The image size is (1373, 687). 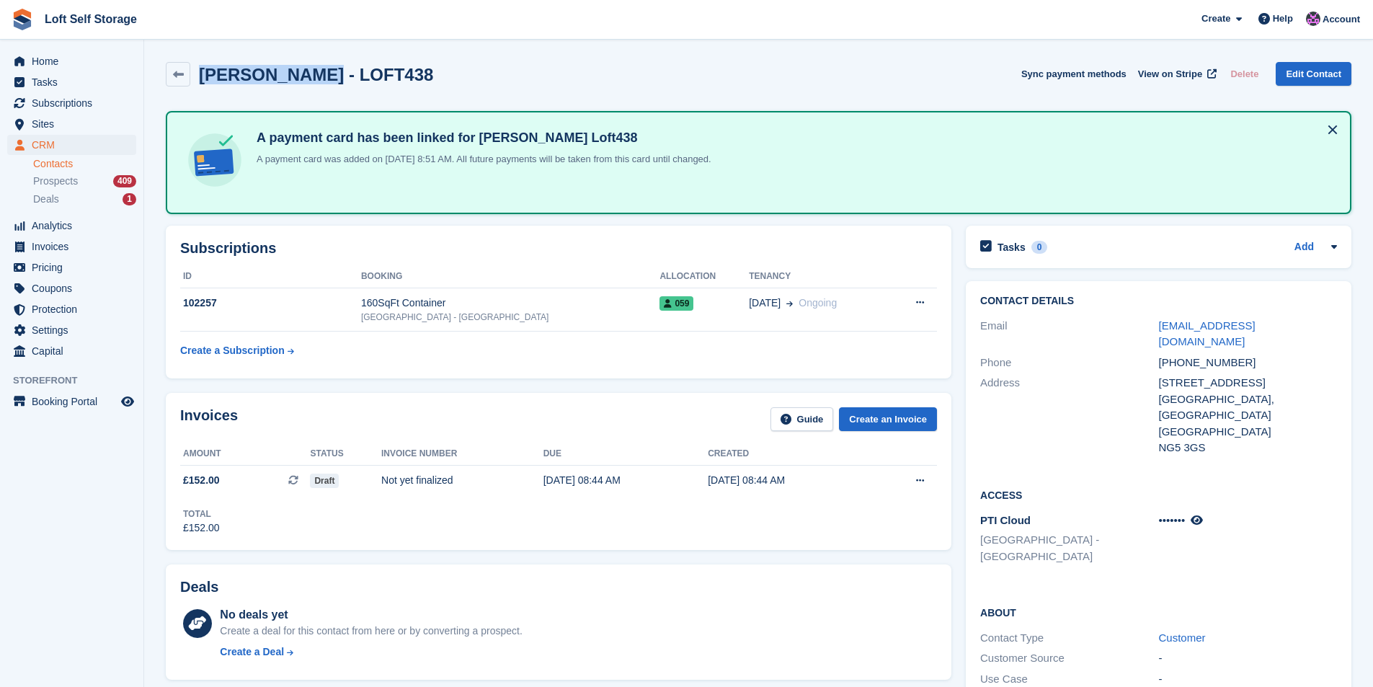 What do you see at coordinates (75, 351) in the screenshot?
I see `span: Capital` at bounding box center [75, 351].